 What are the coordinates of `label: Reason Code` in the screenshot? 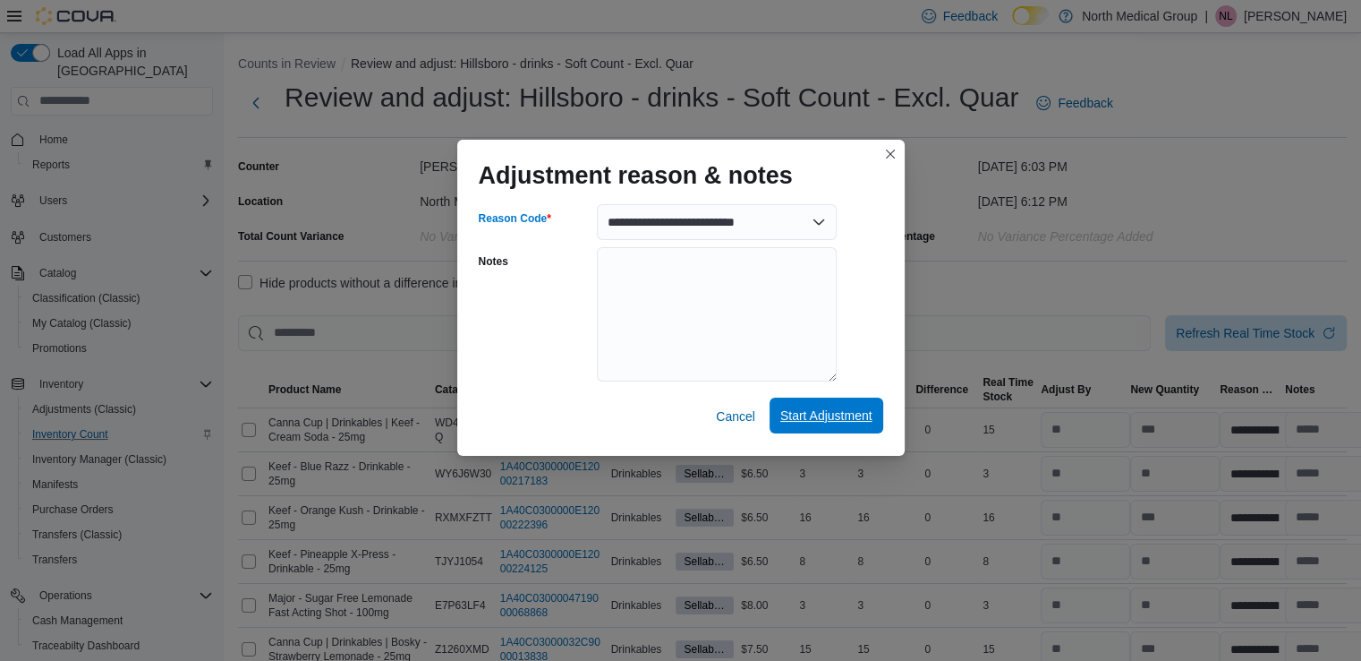 It's located at (515, 218).